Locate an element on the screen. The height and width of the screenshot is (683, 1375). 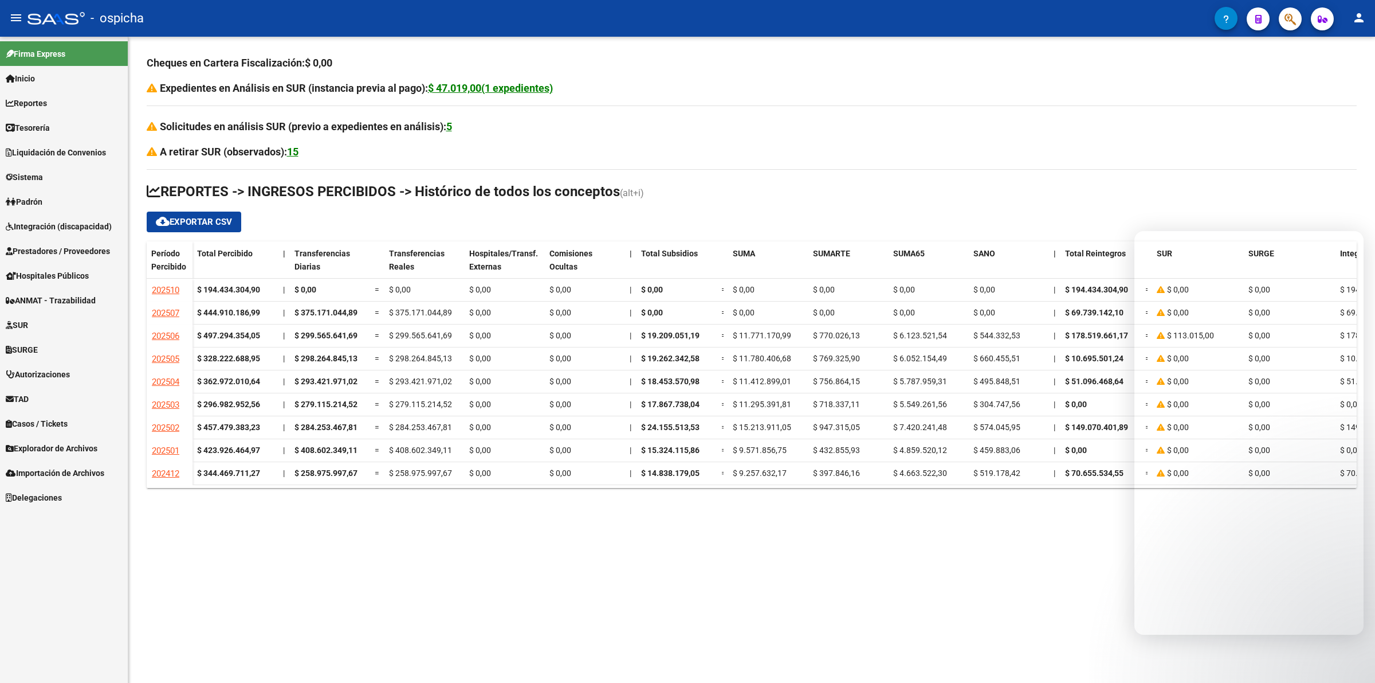
strong: $ 444.910.186,99 is located at coordinates (229, 312).